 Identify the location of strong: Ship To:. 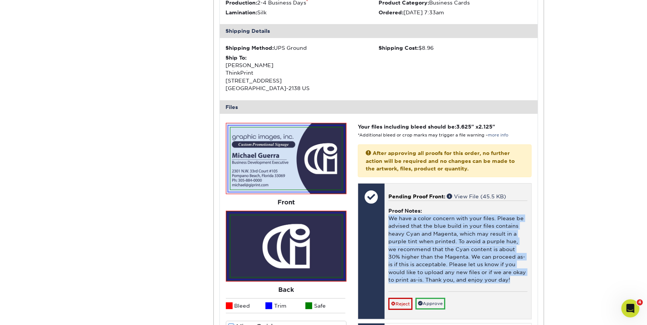
(237, 58).